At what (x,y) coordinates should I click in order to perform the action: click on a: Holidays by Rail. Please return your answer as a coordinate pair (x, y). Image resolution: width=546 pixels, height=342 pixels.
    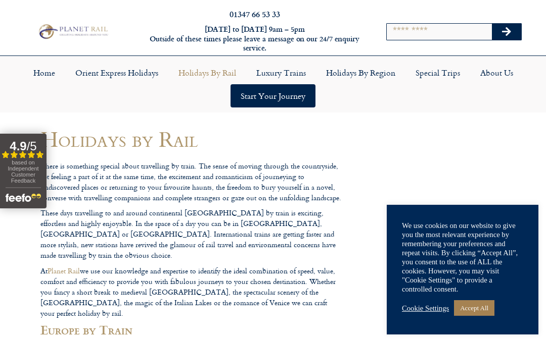
    Looking at the image, I should click on (207, 73).